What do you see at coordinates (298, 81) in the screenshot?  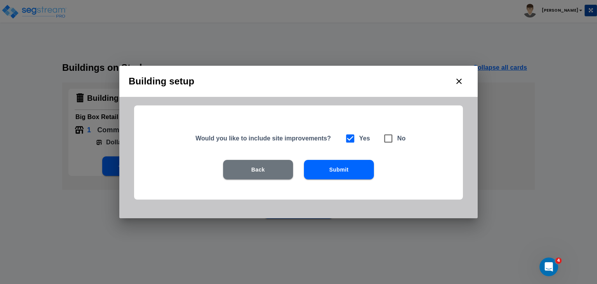 I see `h2: Building setup` at bounding box center [298, 81].